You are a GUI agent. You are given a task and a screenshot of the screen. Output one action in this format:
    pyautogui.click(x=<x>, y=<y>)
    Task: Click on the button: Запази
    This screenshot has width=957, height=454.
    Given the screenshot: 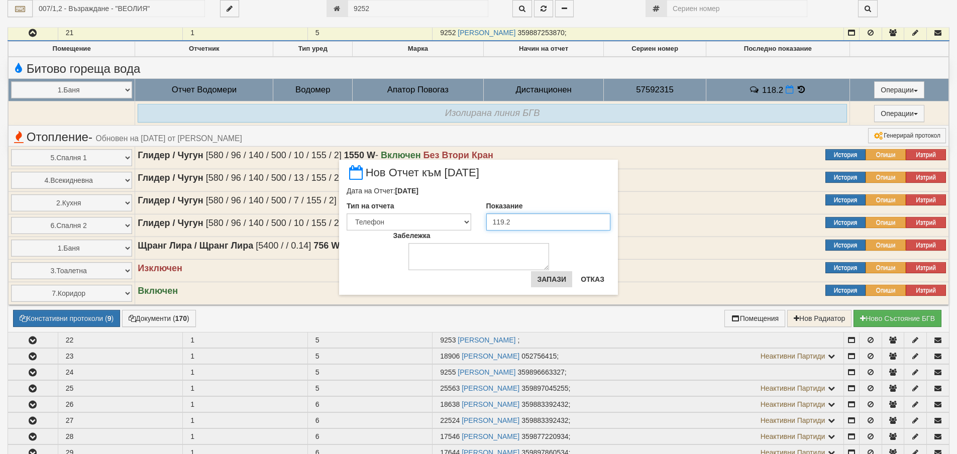 What is the action you would take?
    pyautogui.click(x=552, y=279)
    